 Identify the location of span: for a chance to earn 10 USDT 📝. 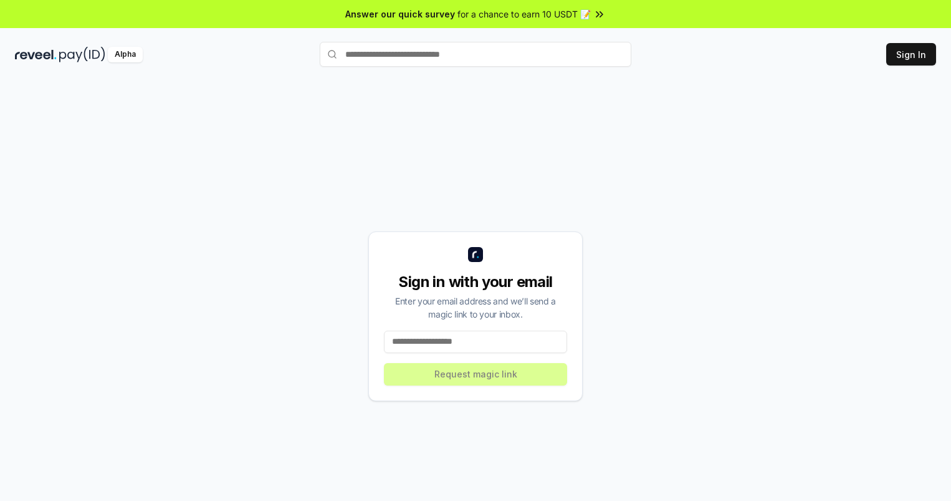
(524, 14).